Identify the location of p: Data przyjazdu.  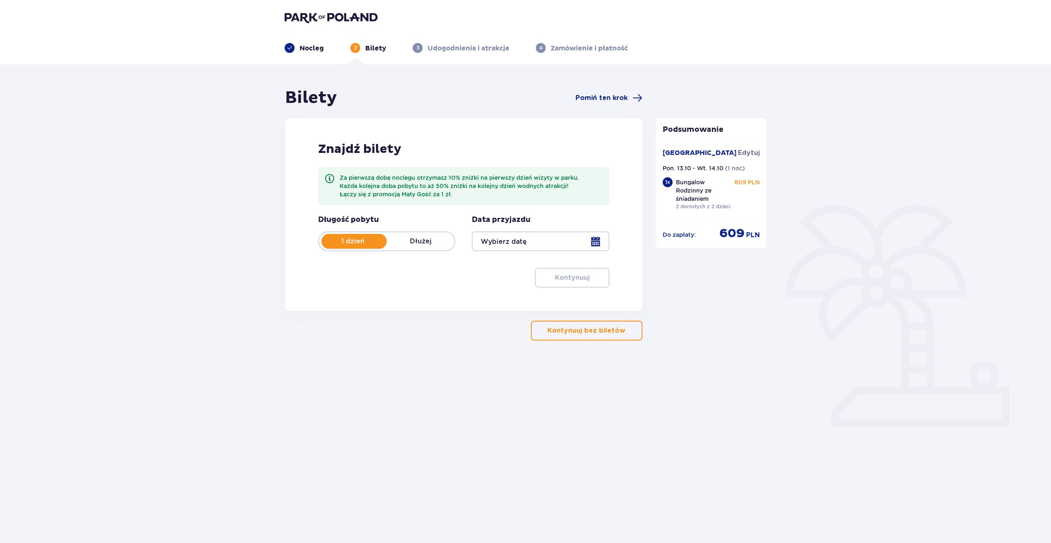
(501, 220).